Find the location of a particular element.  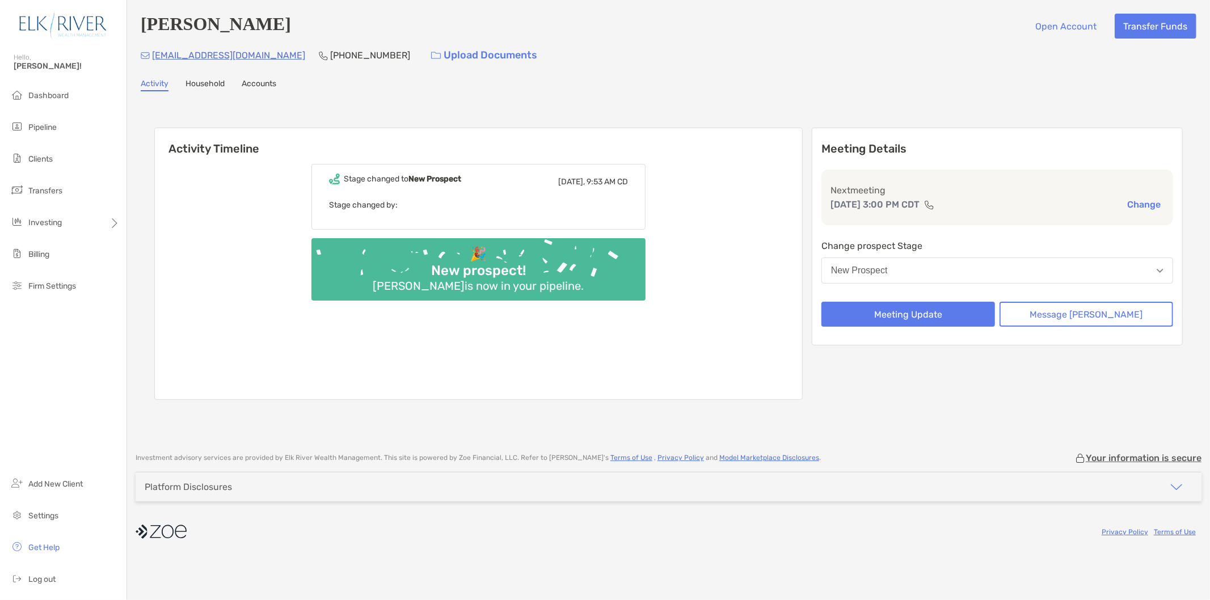

a: Accounts is located at coordinates (259, 85).